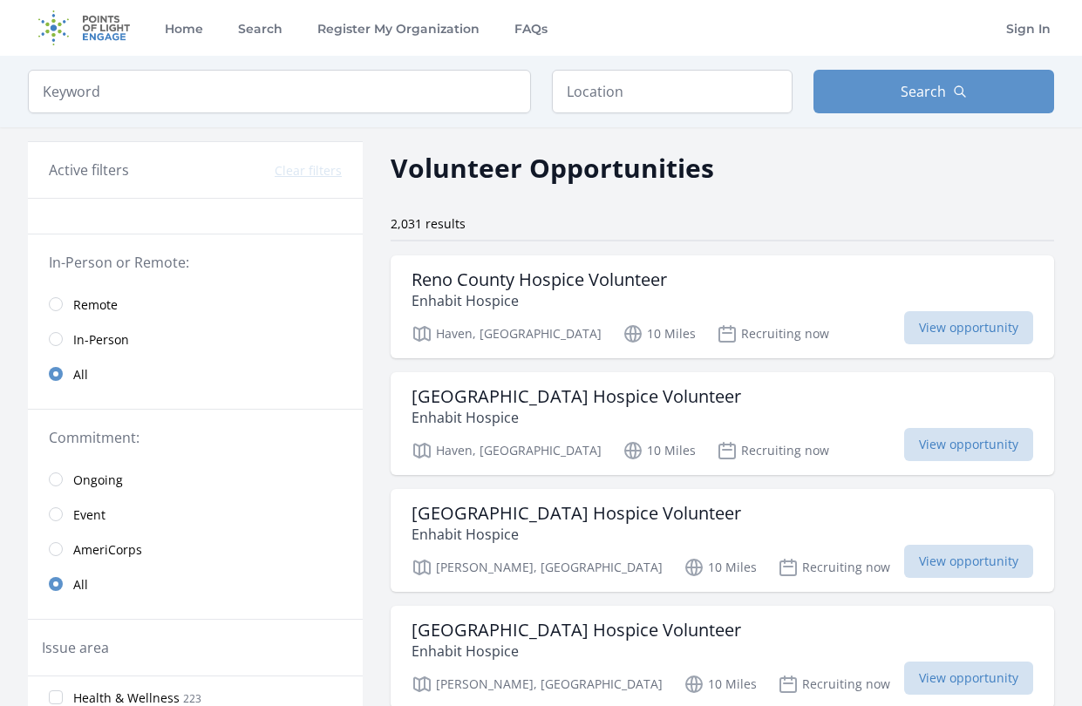 The image size is (1082, 706). I want to click on span: Event, so click(89, 515).